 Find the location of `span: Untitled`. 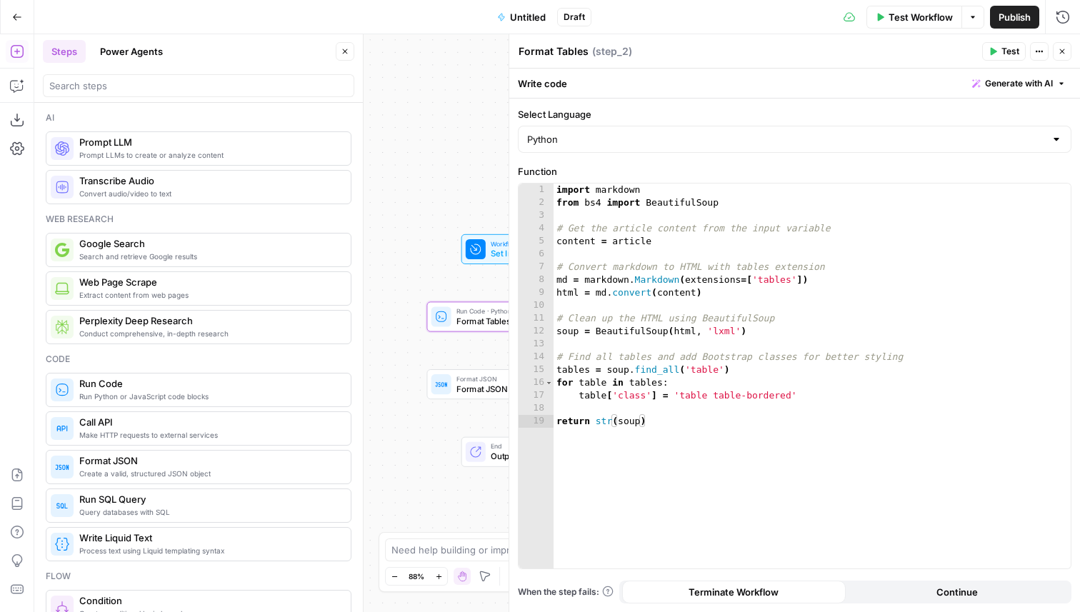

span: Untitled is located at coordinates (528, 17).